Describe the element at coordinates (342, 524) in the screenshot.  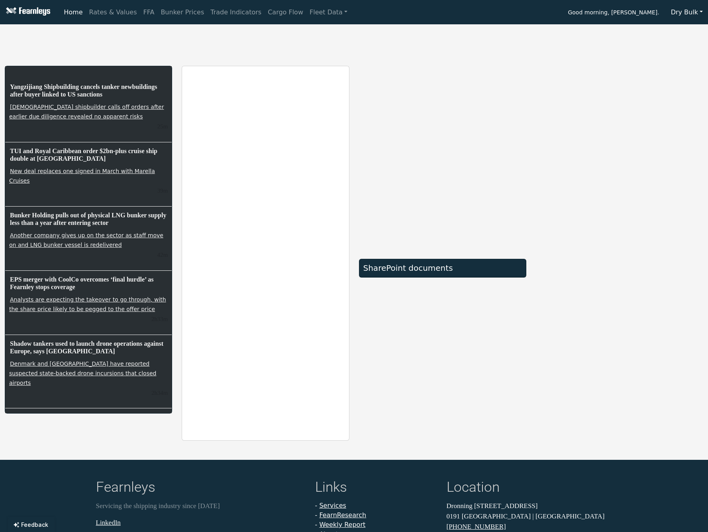
I see `a: Weekly Report` at that location.